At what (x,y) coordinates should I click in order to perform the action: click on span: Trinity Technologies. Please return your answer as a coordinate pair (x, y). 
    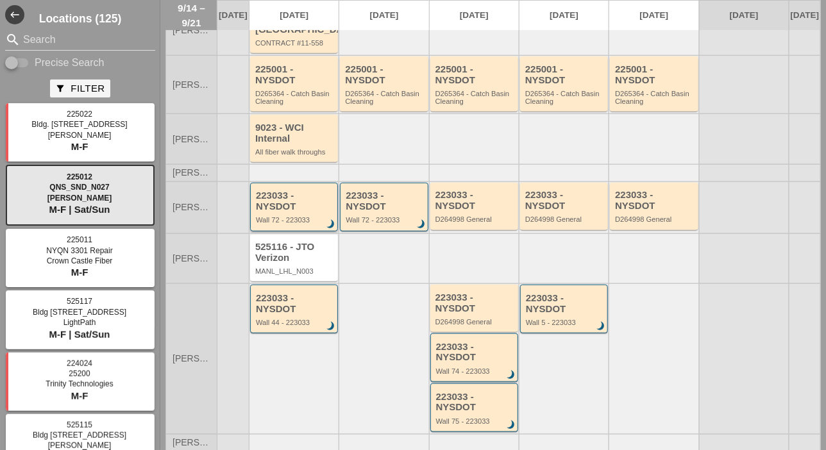
    Looking at the image, I should click on (79, 384).